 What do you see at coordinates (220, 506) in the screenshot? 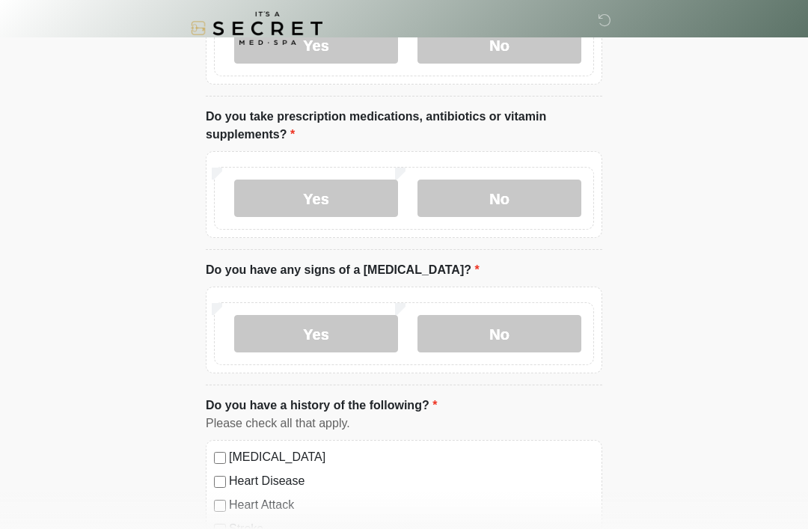
I see `input: Heart Attack` at bounding box center [220, 506].